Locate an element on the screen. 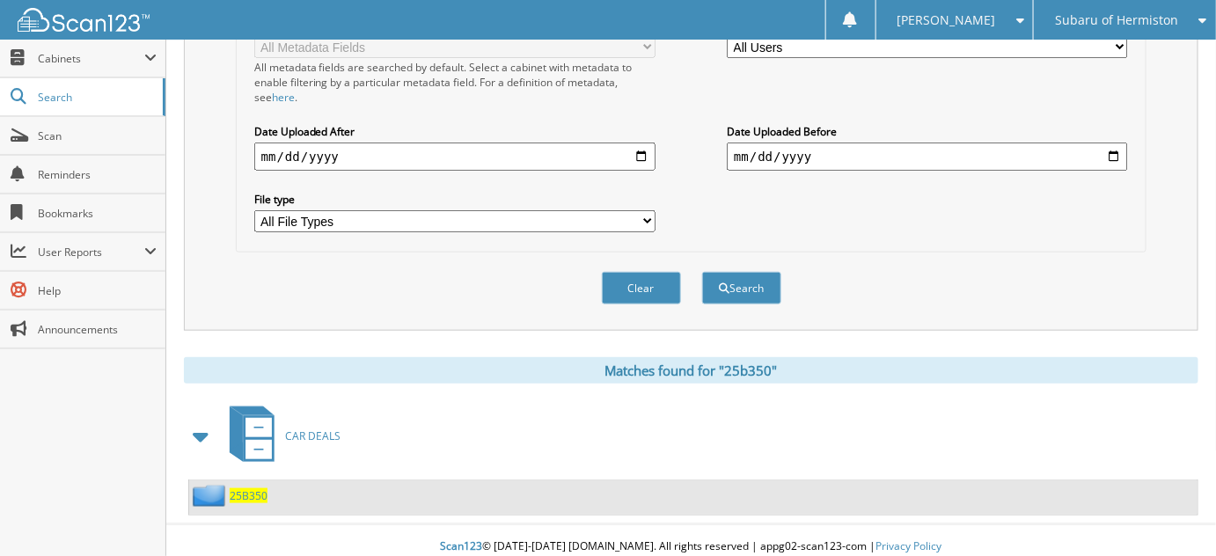 This screenshot has height=556, width=1216. label: File type is located at coordinates (455, 199).